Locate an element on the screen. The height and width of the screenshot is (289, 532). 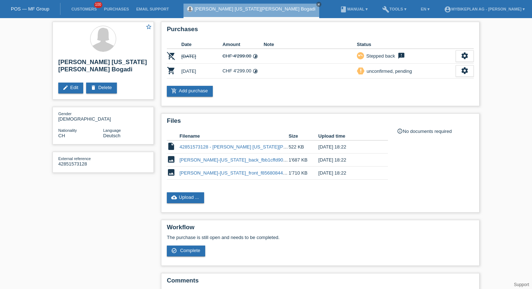
i: POSP00026653 is located at coordinates (171, 56).